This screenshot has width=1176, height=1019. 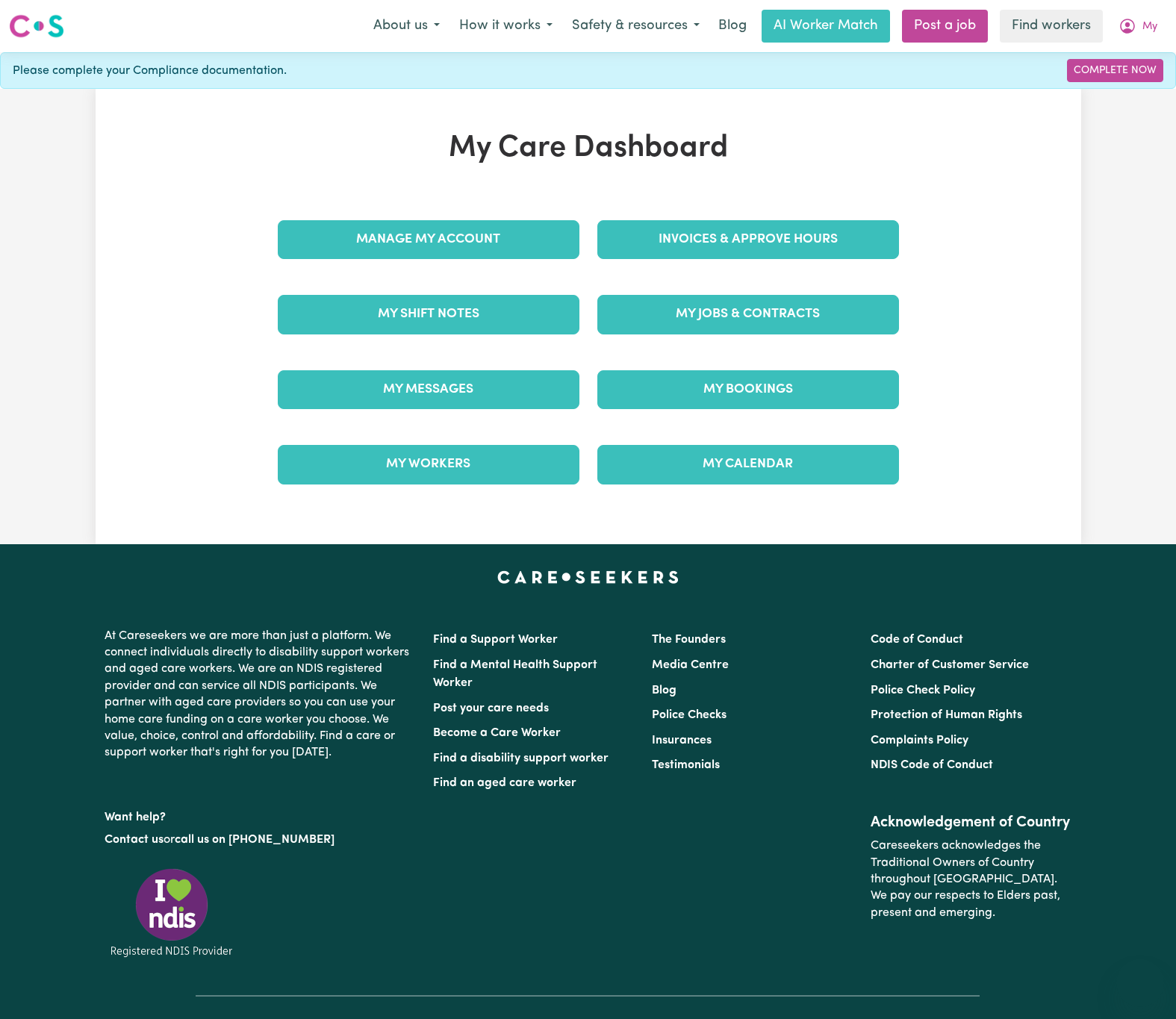 What do you see at coordinates (919, 740) in the screenshot?
I see `a: Complaints Policy` at bounding box center [919, 740].